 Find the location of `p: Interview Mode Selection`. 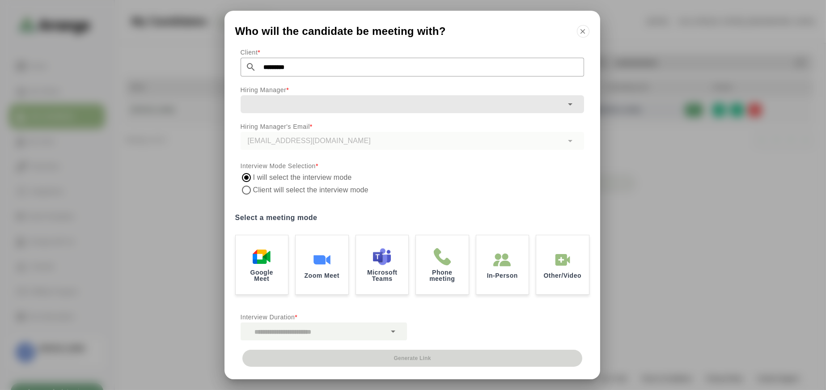

p: Interview Mode Selection is located at coordinates (412, 166).